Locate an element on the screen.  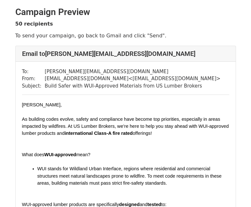
strong: 50 recipients is located at coordinates (34, 24).